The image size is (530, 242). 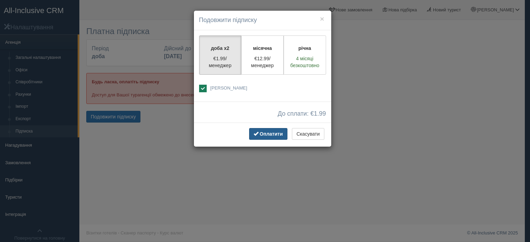 I want to click on p: €1.99/менеджер, so click(x=220, y=62).